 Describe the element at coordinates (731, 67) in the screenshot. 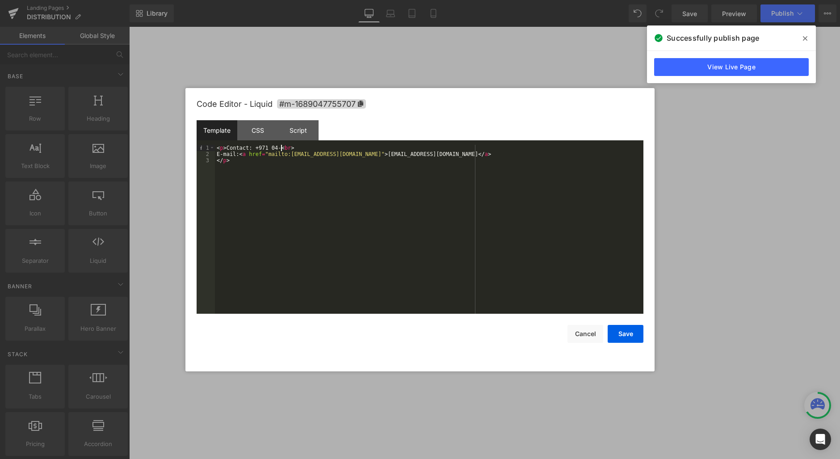

I see `a: View Live Page` at that location.